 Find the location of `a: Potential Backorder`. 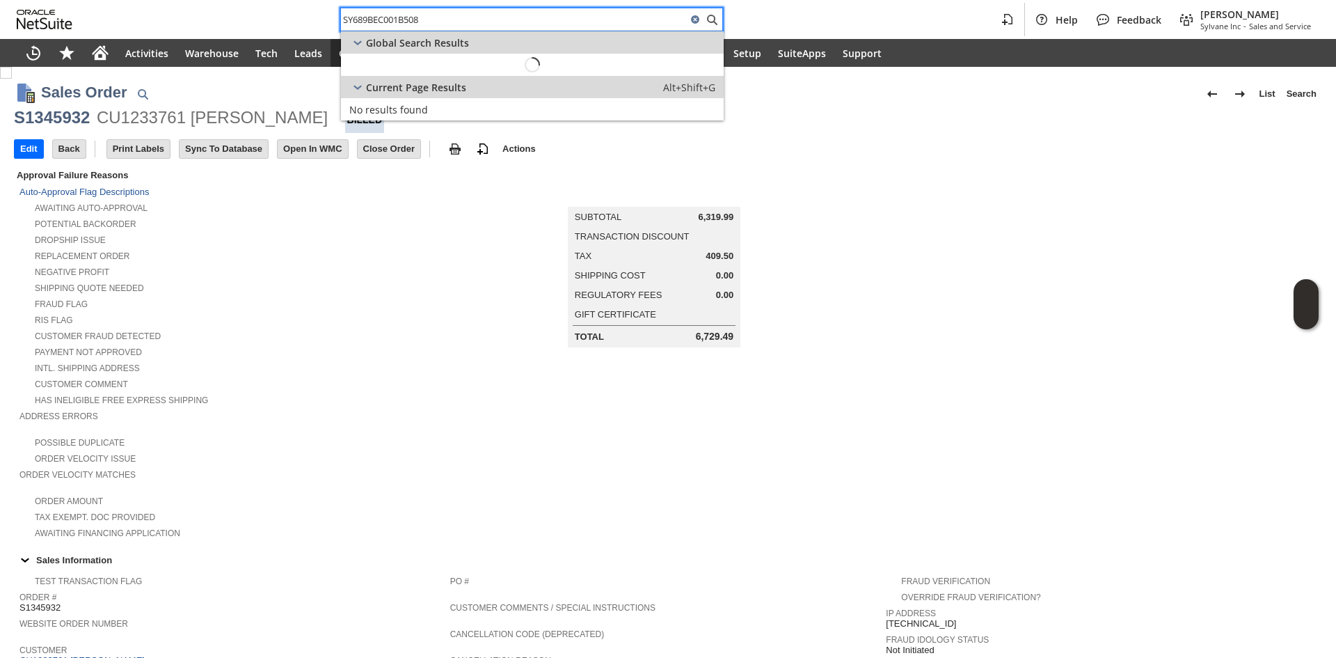

a: Potential Backorder is located at coordinates (86, 224).